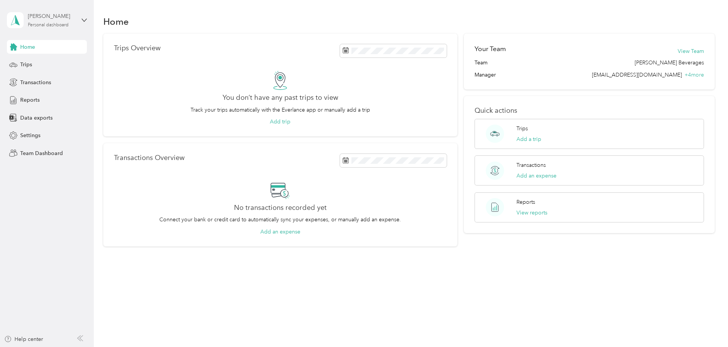  What do you see at coordinates (149, 158) in the screenshot?
I see `p: Transactions Overview` at bounding box center [149, 158].